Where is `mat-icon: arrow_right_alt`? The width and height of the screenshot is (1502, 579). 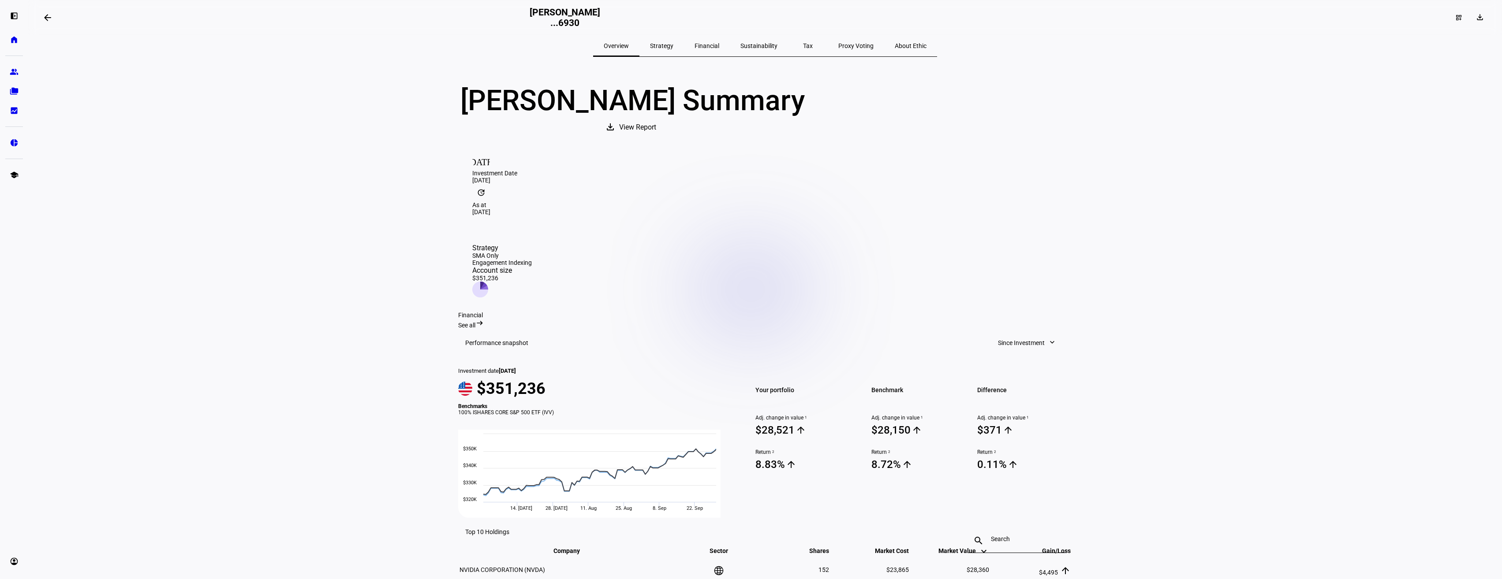
mat-icon: arrow_right_alt is located at coordinates (480, 323).